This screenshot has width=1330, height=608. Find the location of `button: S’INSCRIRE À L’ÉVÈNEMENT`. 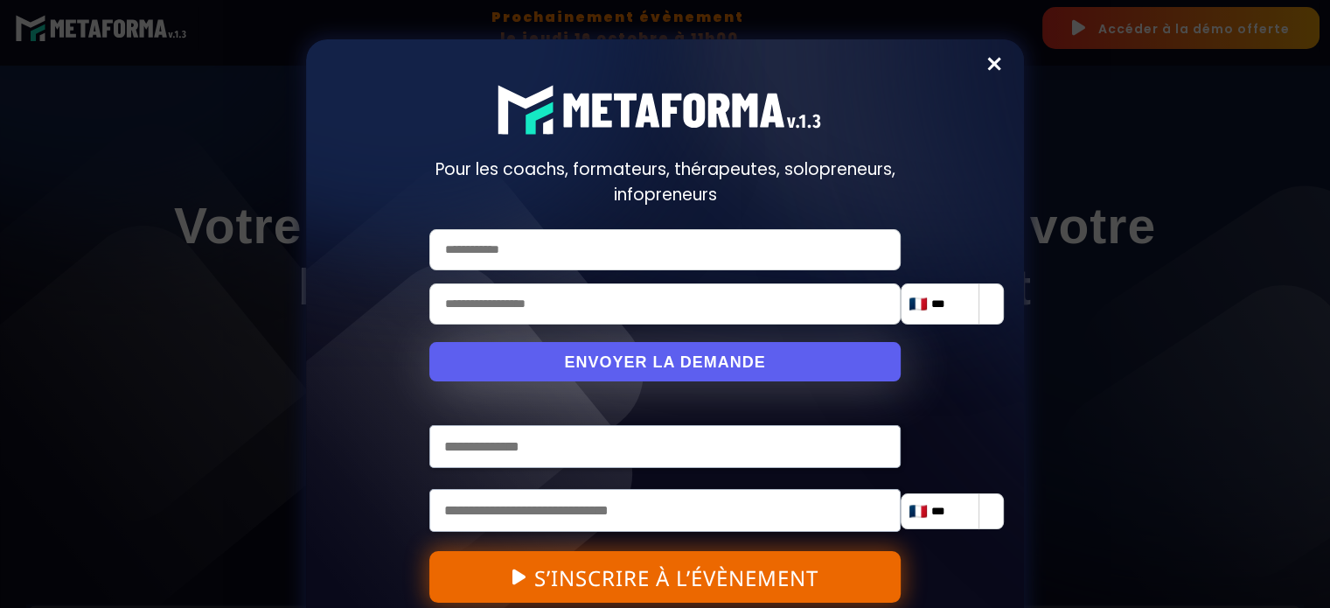

button: S’INSCRIRE À L’ÉVÈNEMENT is located at coordinates (665, 576).